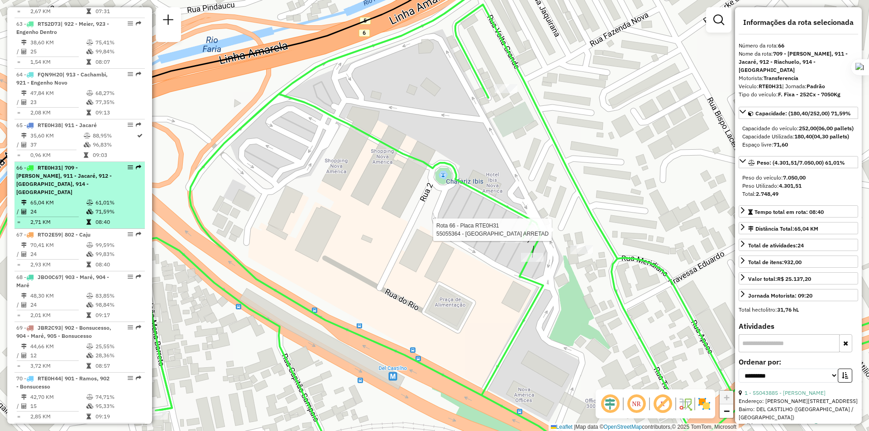  What do you see at coordinates (643, 427) in the screenshot?
I see `div: Map data © contributors,© 2025 TomTom, Microsoft` at bounding box center [643, 427].